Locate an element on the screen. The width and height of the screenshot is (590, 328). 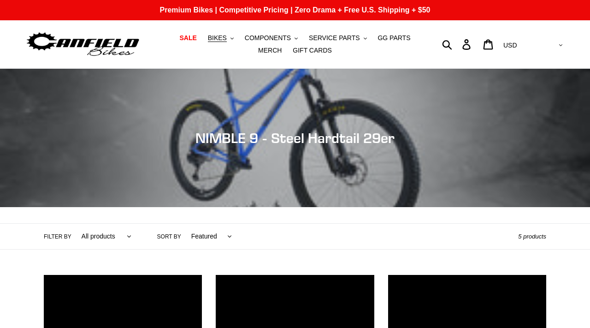
span: GIFT CARDS is located at coordinates (312, 50).